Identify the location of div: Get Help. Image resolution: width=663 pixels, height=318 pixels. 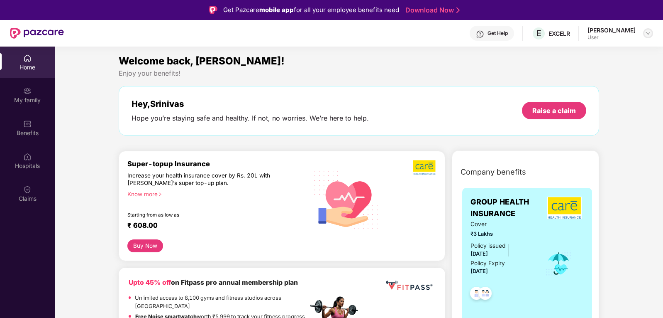
(498, 33).